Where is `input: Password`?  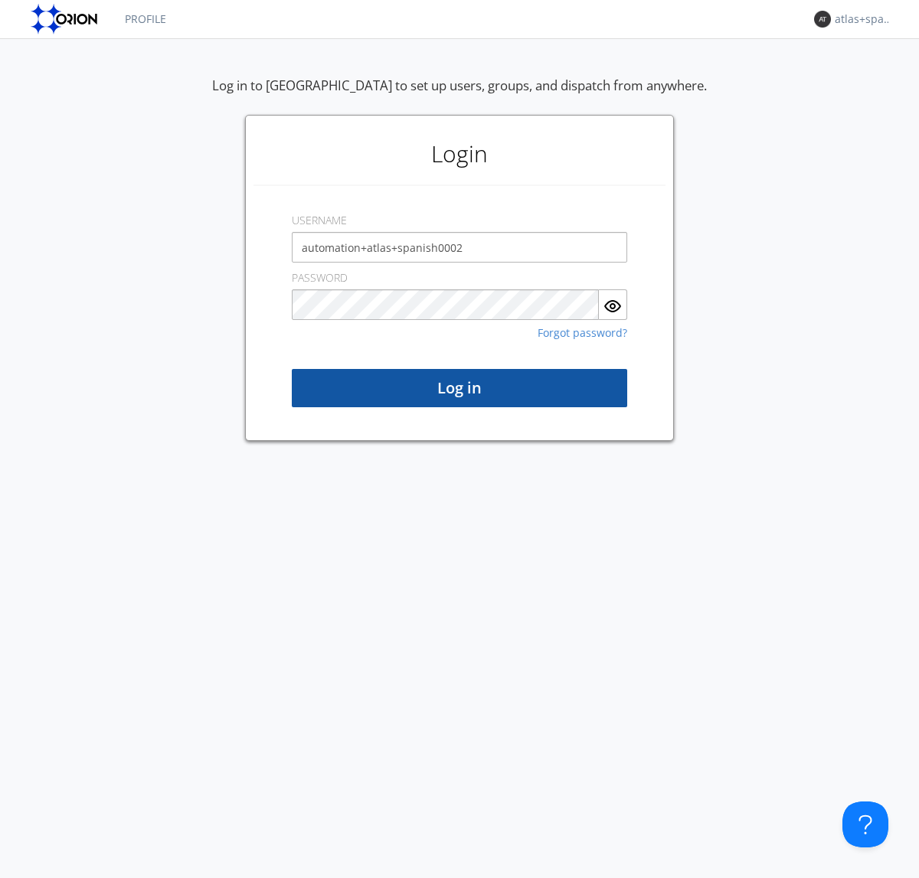
input: Password is located at coordinates (445, 305).